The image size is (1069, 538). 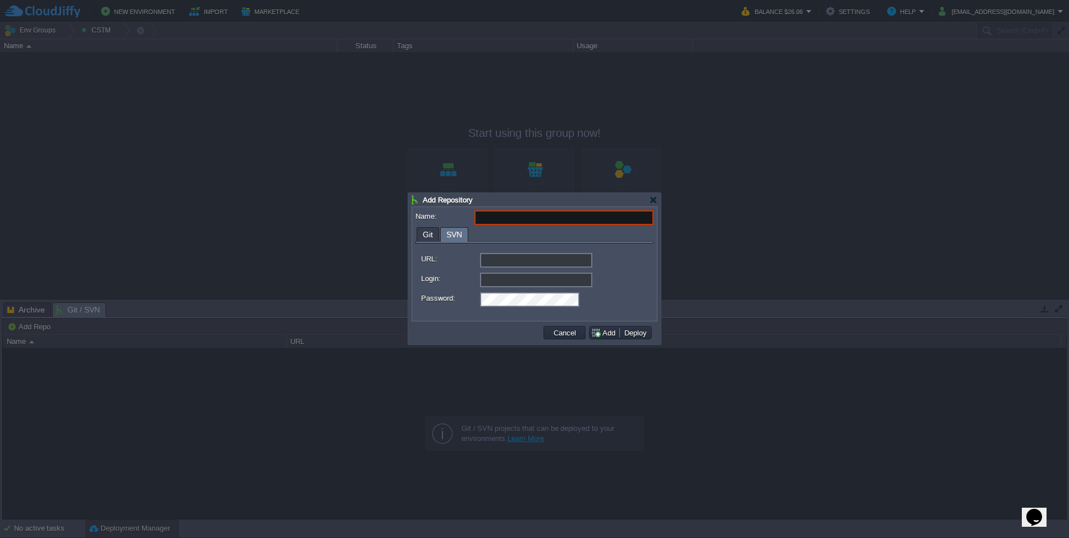 What do you see at coordinates (450, 259) in the screenshot?
I see `label: URL:` at bounding box center [450, 259].